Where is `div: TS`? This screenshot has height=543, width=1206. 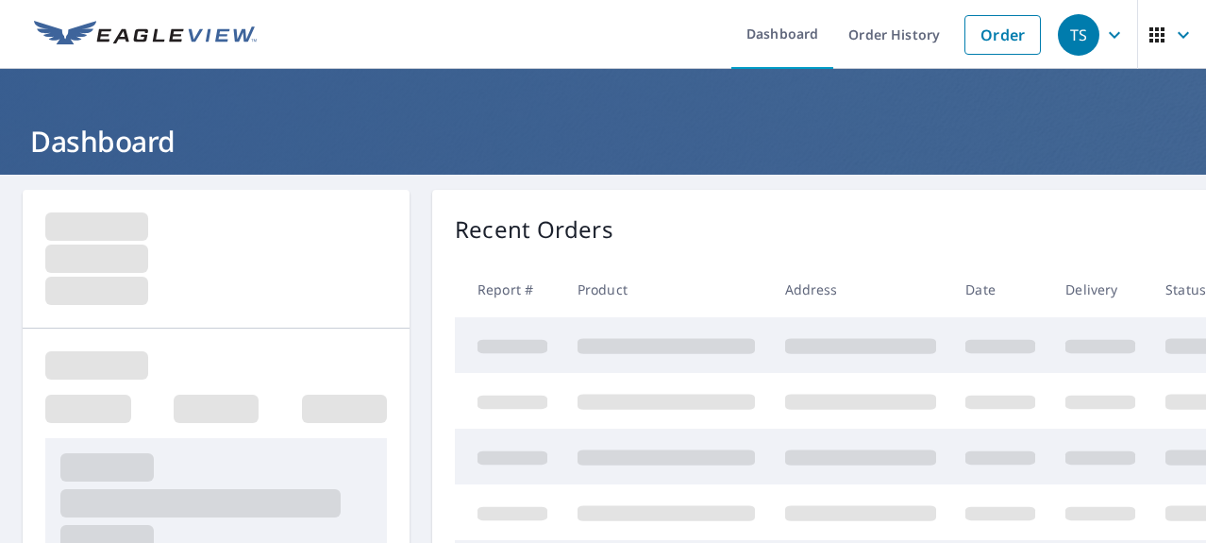
div: TS is located at coordinates (1079, 35).